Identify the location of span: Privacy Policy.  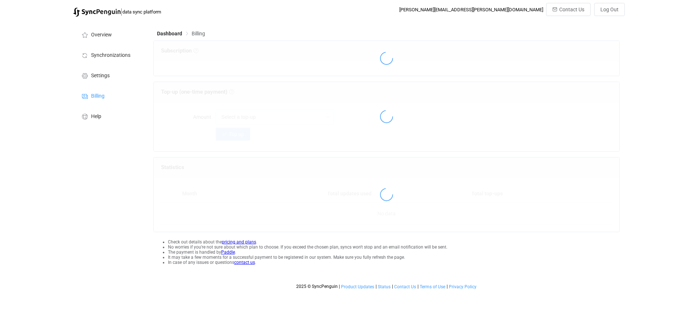
(462, 287).